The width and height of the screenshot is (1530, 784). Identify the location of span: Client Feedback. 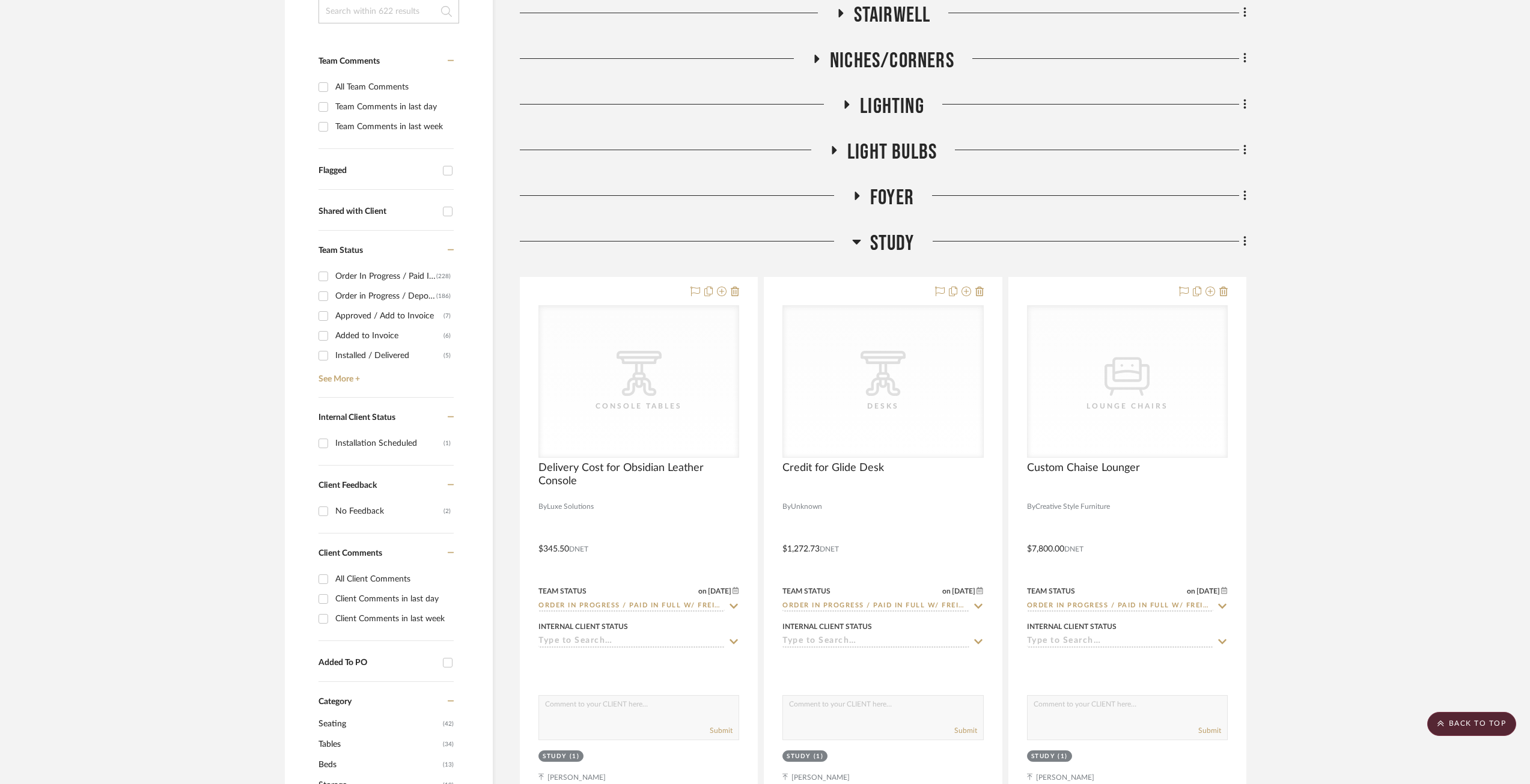
(347, 486).